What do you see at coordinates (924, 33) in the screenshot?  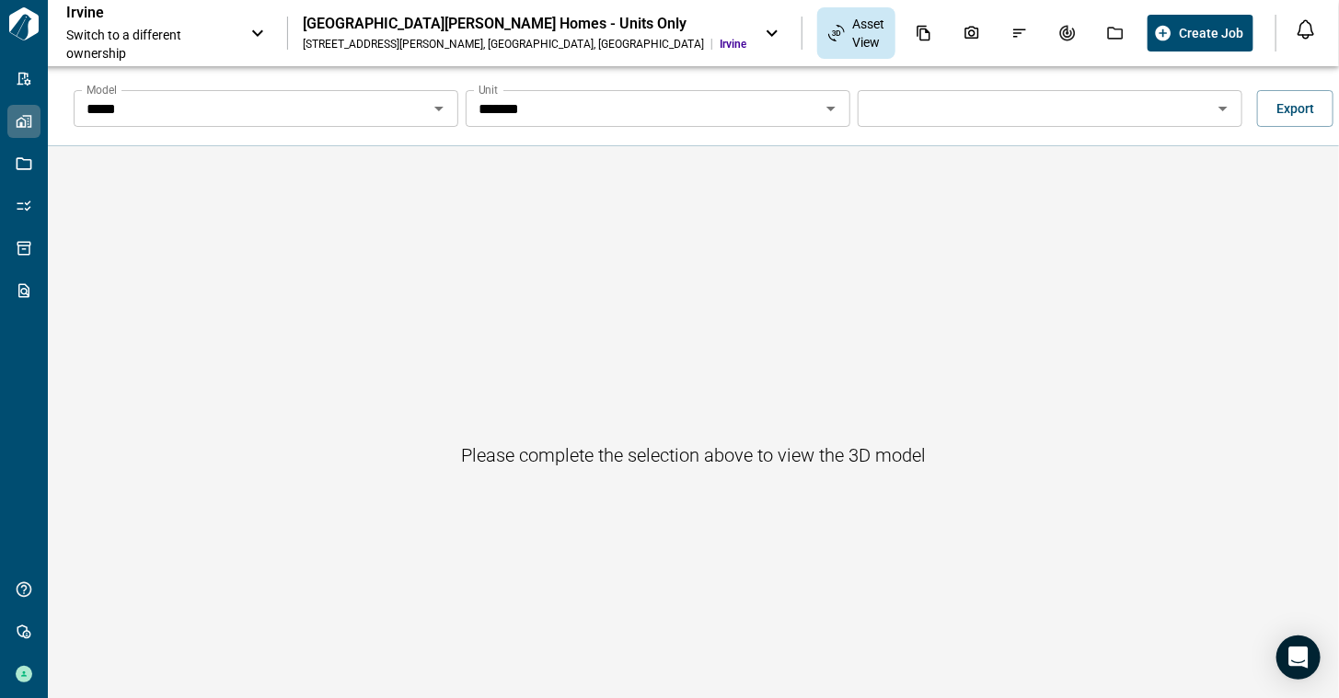 I see `div: Documents` at bounding box center [924, 33].